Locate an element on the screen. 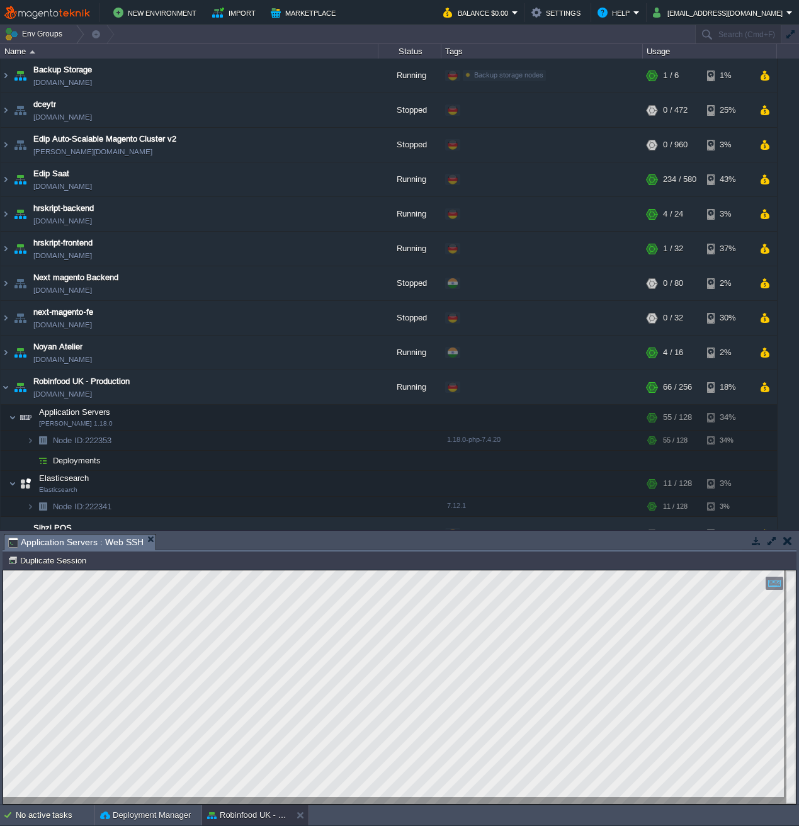 Image resolution: width=799 pixels, height=826 pixels. span: Robinfood UK - Production is located at coordinates (81, 381).